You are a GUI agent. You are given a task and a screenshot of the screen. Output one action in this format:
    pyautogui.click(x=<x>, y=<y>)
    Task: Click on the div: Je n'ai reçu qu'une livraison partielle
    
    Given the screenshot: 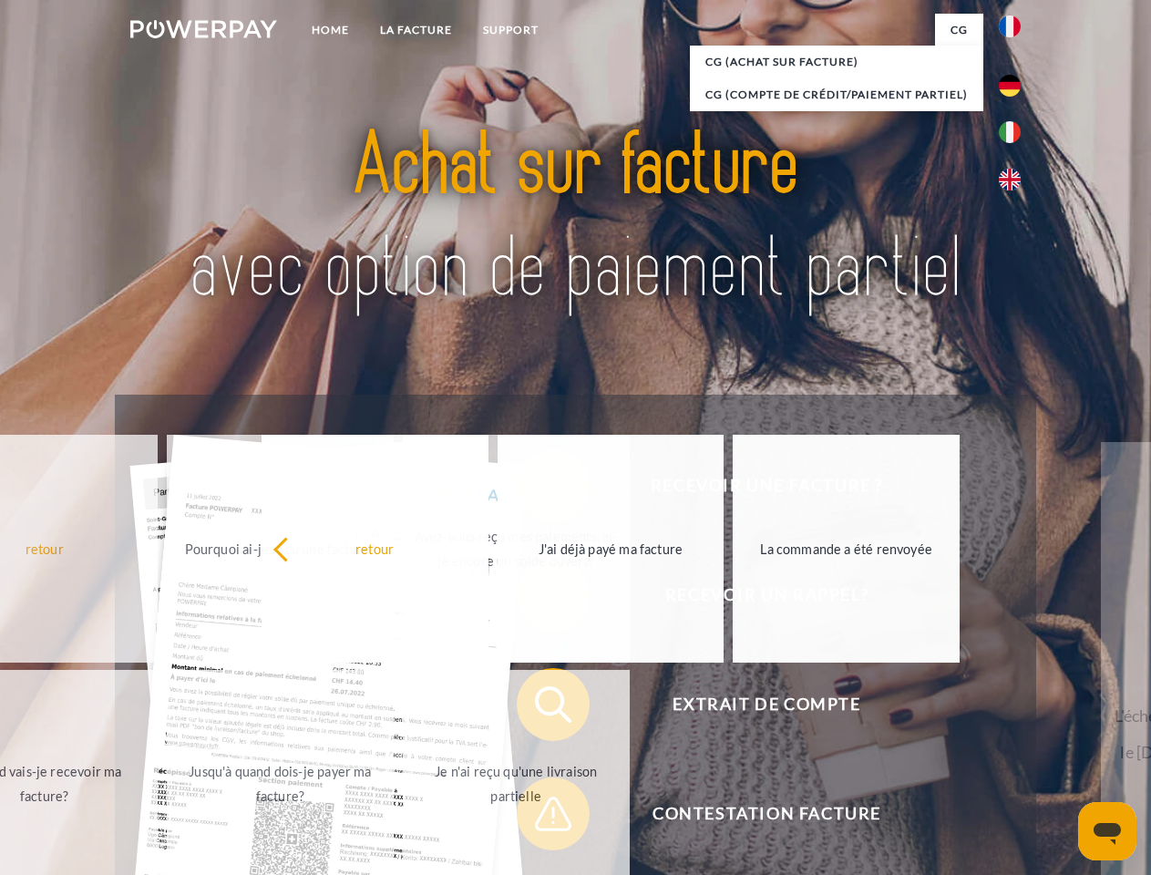 What is the action you would take?
    pyautogui.click(x=516, y=784)
    